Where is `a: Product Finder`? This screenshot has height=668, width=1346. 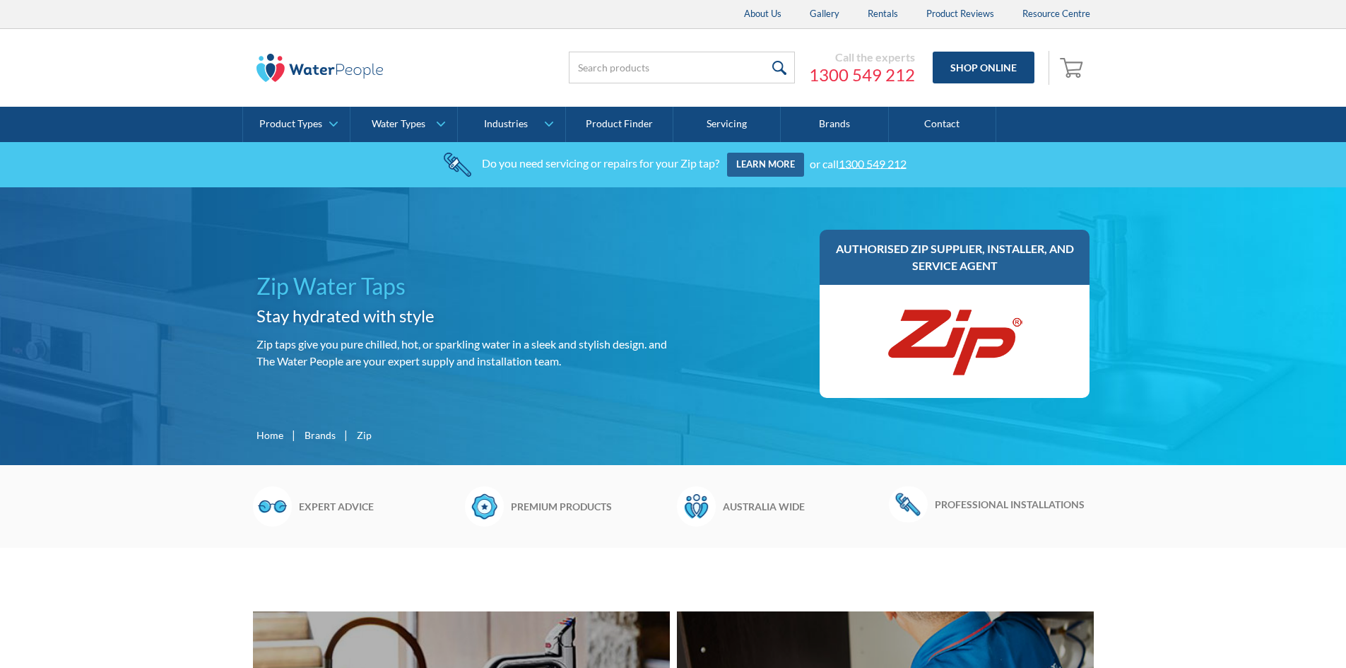
a: Product Finder is located at coordinates (620, 124).